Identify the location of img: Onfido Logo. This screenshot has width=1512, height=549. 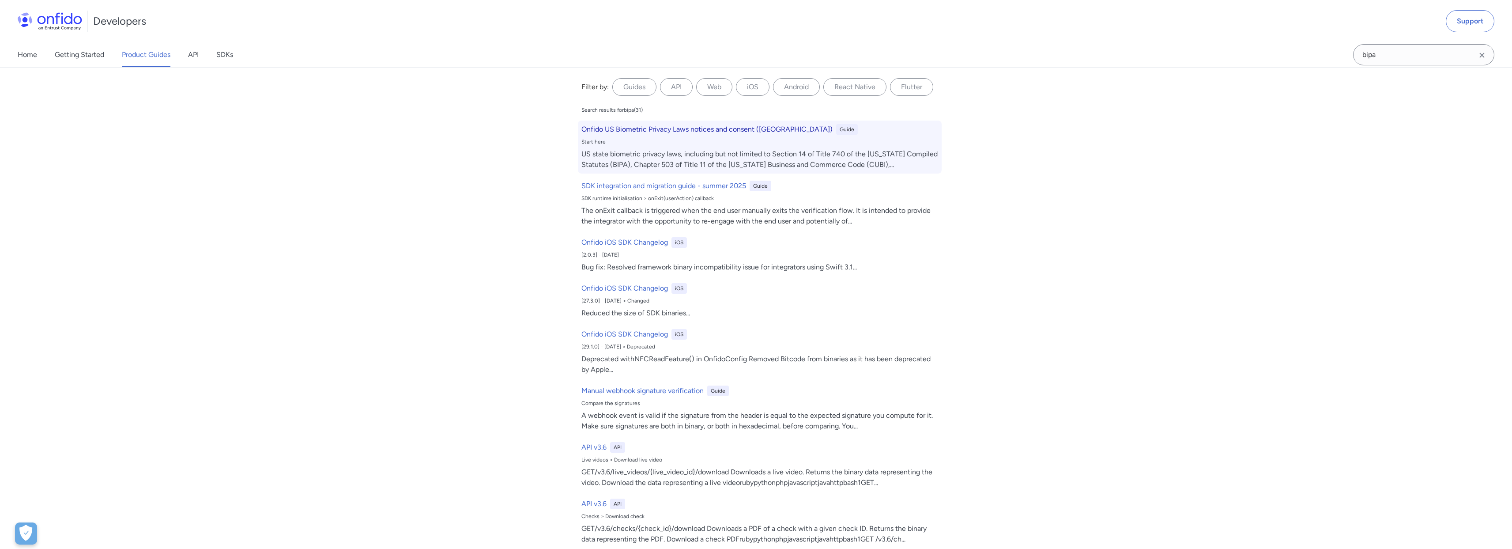
(50, 21).